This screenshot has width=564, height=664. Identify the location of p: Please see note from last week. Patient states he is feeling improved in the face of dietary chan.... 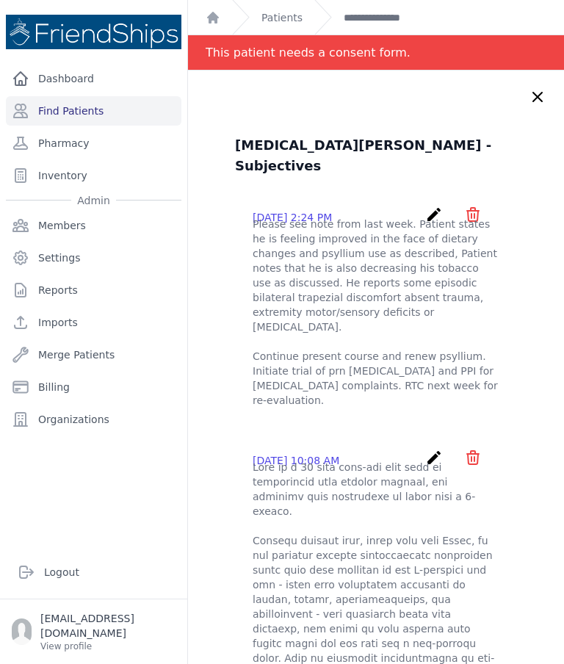
(376, 312).